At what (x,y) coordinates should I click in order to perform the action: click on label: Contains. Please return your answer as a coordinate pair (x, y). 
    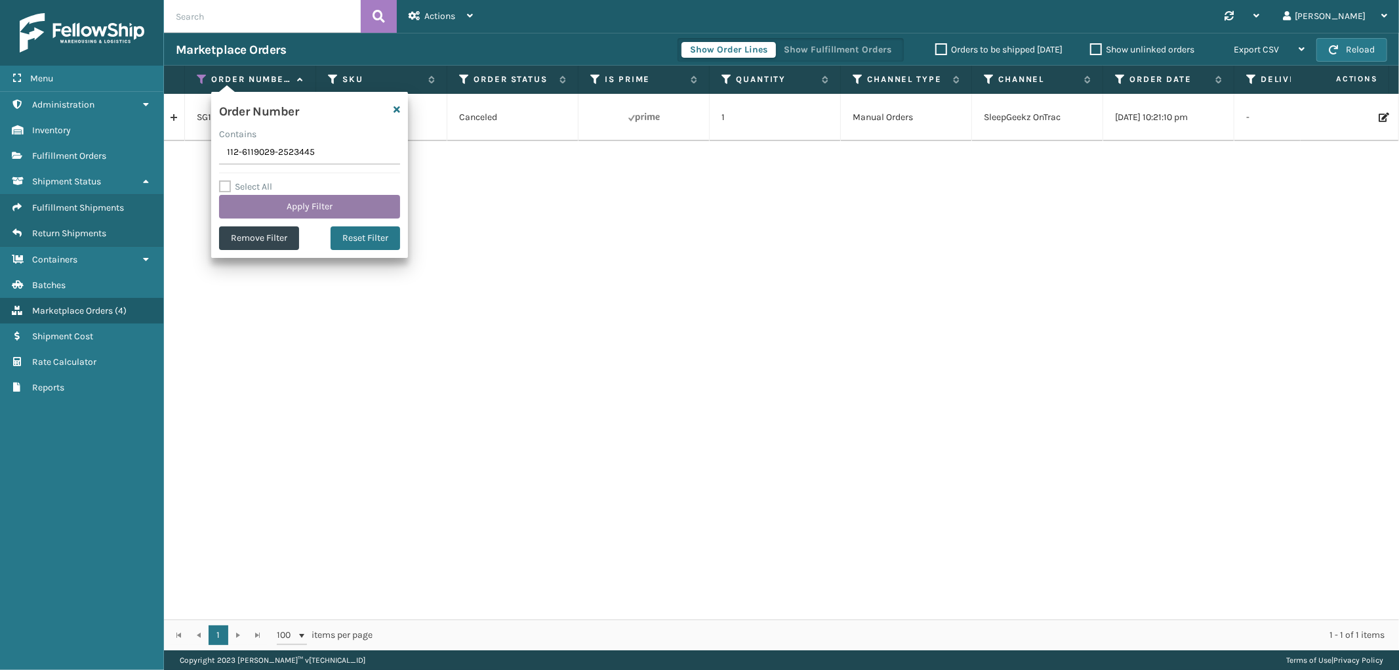
    Looking at the image, I should click on (237, 134).